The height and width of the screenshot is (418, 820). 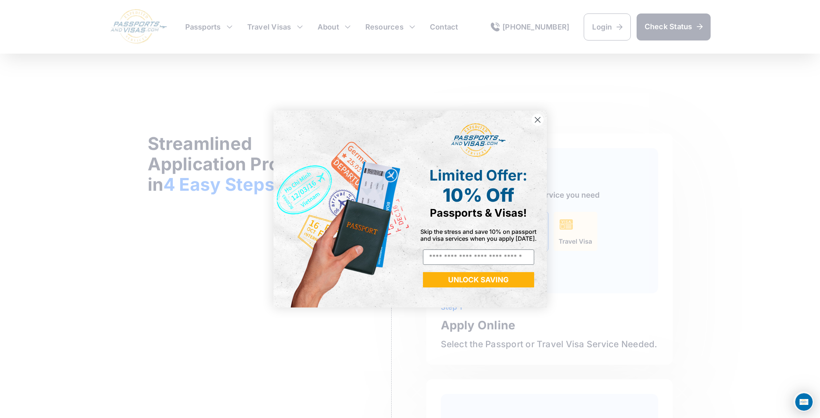 I want to click on button: UNLOCK SAVING, so click(x=478, y=280).